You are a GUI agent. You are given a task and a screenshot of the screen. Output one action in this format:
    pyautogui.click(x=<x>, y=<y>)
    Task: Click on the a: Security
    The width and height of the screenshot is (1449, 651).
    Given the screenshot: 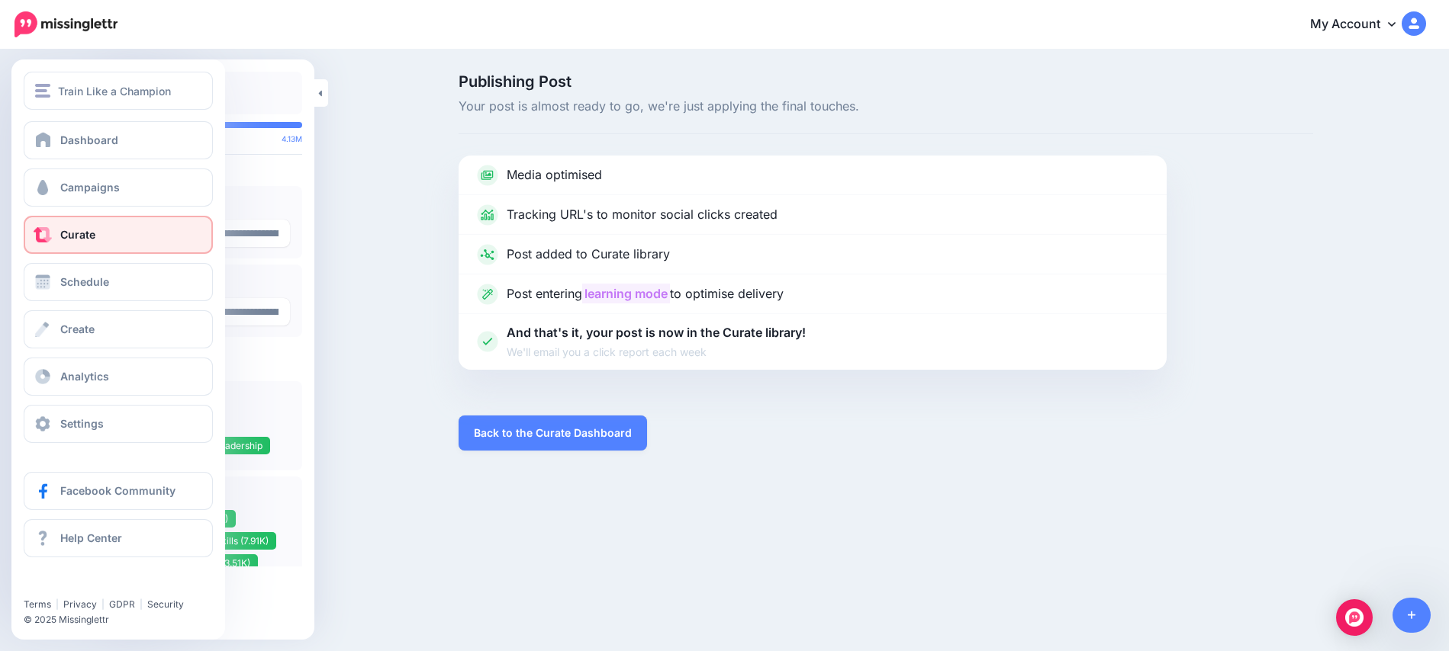 What is the action you would take?
    pyautogui.click(x=166, y=604)
    